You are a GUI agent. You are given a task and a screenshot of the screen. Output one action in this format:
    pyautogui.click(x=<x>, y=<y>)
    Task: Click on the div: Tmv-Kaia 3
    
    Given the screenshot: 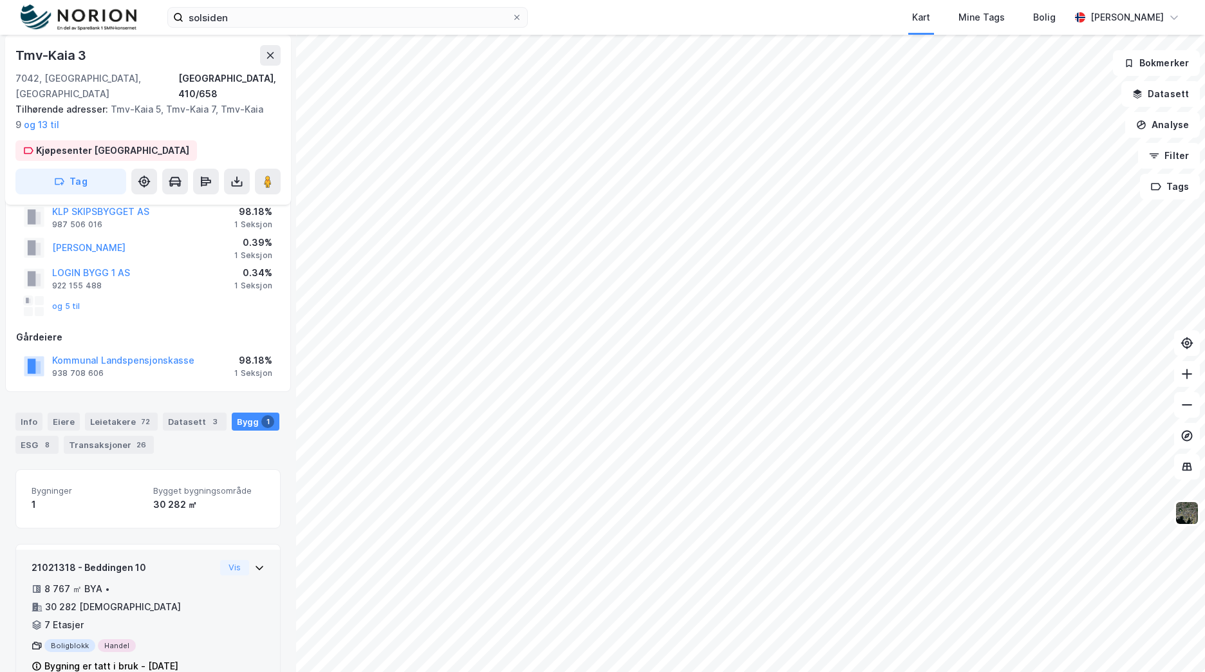 What is the action you would take?
    pyautogui.click(x=52, y=55)
    